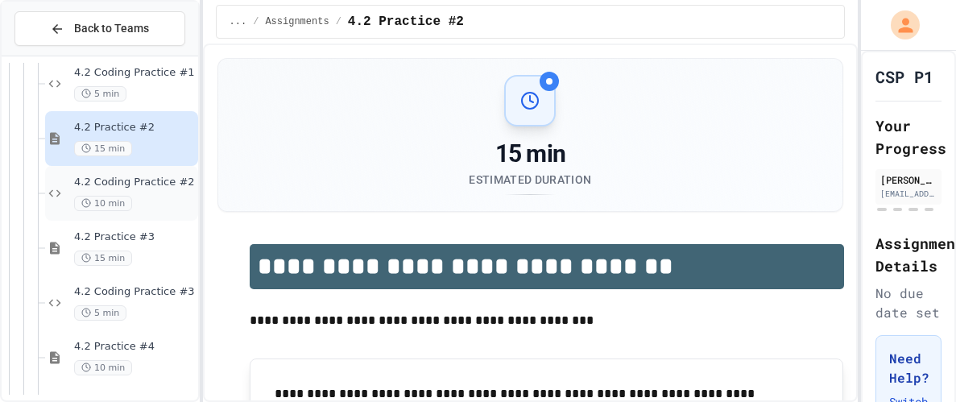 This screenshot has height=402, width=956. Describe the element at coordinates (899, 25) in the screenshot. I see `div: My Account` at that location.